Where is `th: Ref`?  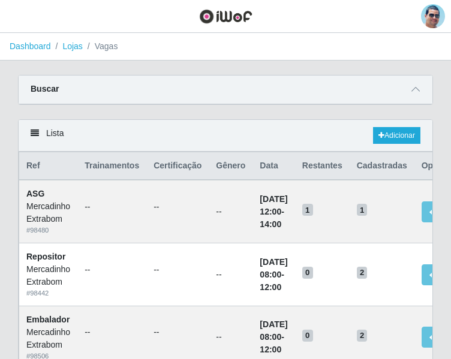
th: Ref is located at coordinates (49, 166).